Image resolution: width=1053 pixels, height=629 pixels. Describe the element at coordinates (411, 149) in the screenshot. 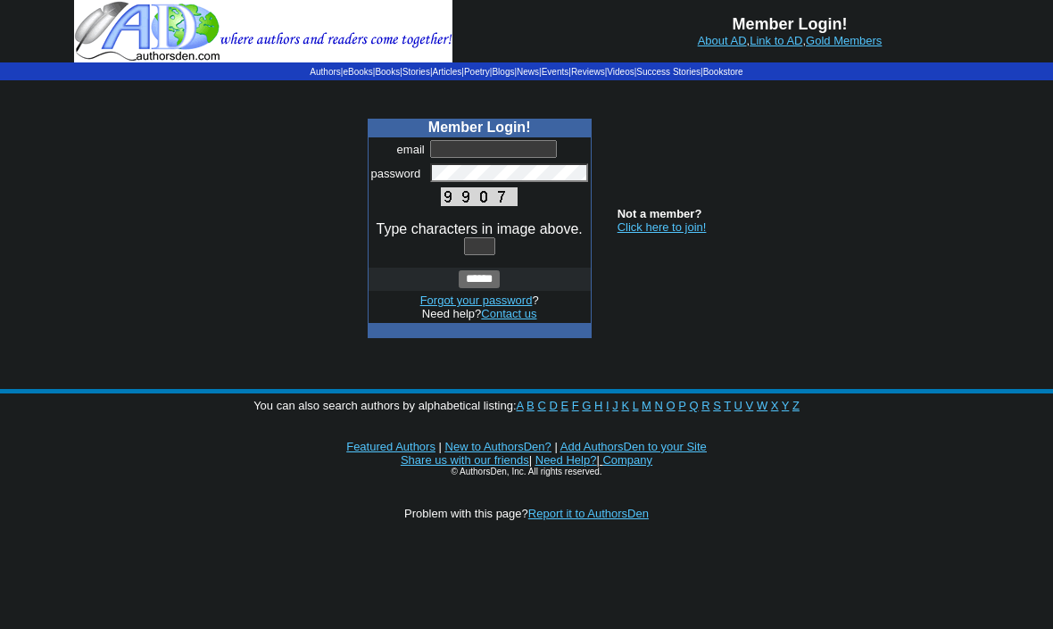

I see `font: email` at that location.